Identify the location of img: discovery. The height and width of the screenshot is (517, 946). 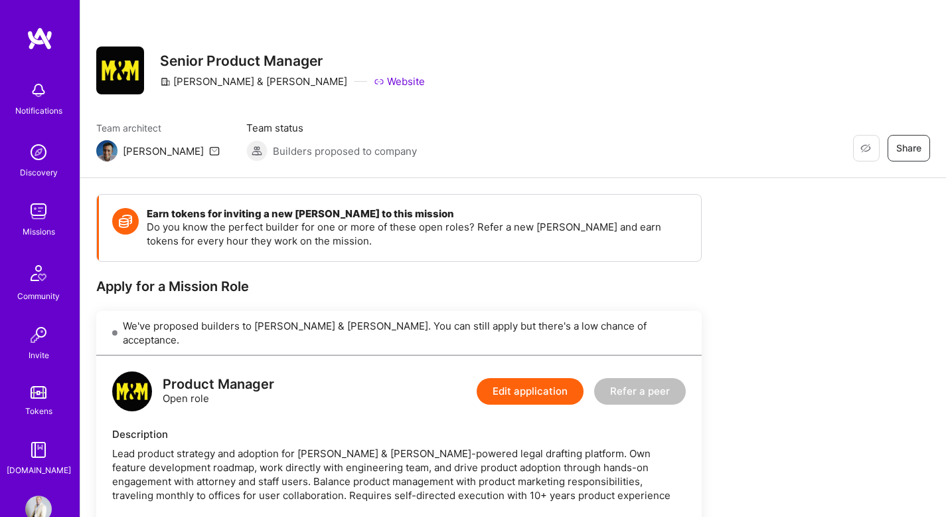
(39, 152).